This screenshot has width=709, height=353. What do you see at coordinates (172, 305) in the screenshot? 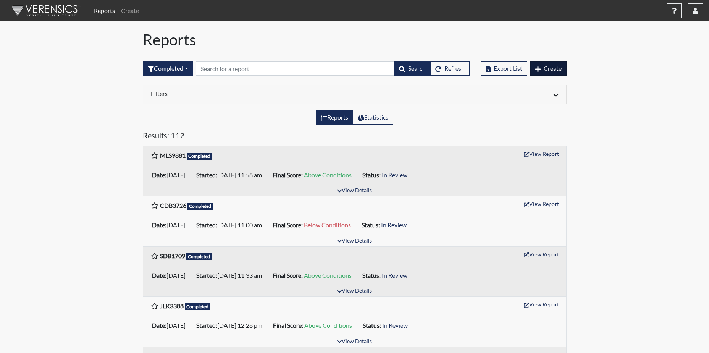
I see `b: JLK3388` at bounding box center [172, 305].